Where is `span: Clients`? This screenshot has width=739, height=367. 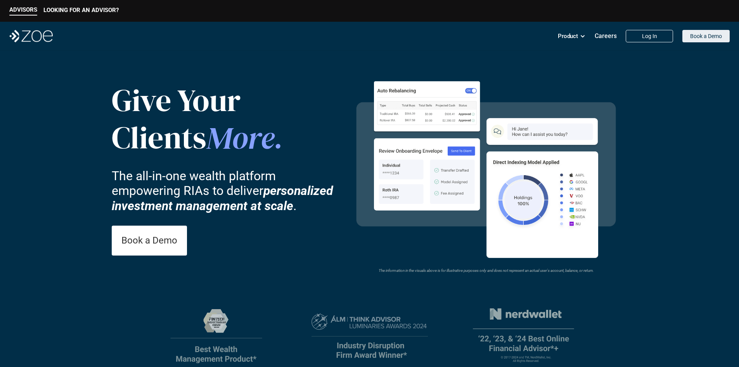 span: Clients is located at coordinates (159, 137).